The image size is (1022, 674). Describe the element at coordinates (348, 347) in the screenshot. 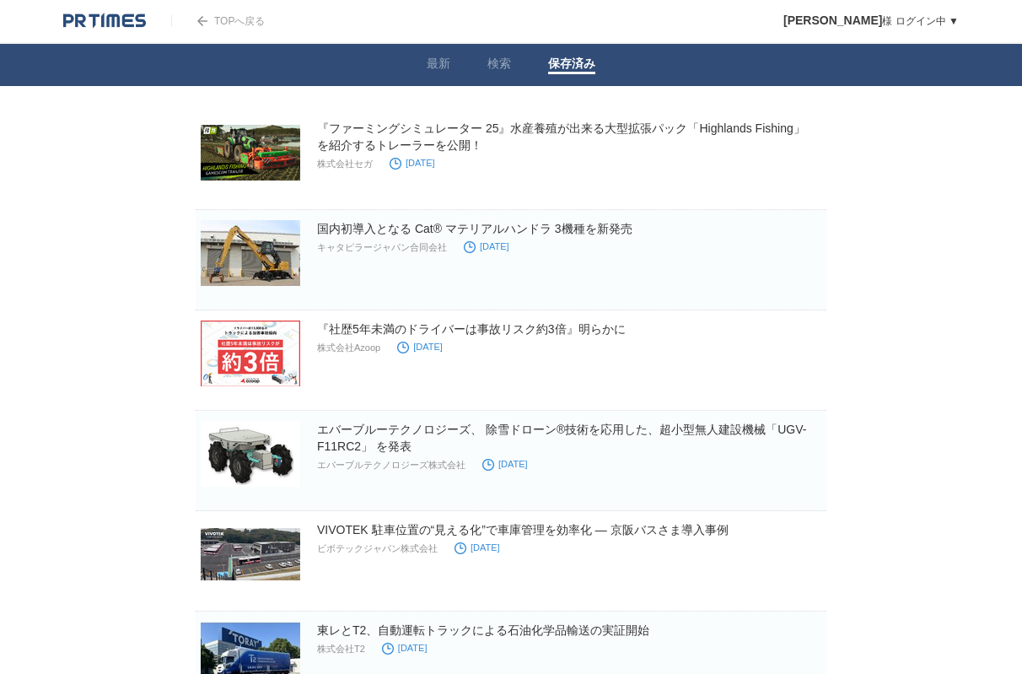

I see `p: 株式会社Azoop` at that location.